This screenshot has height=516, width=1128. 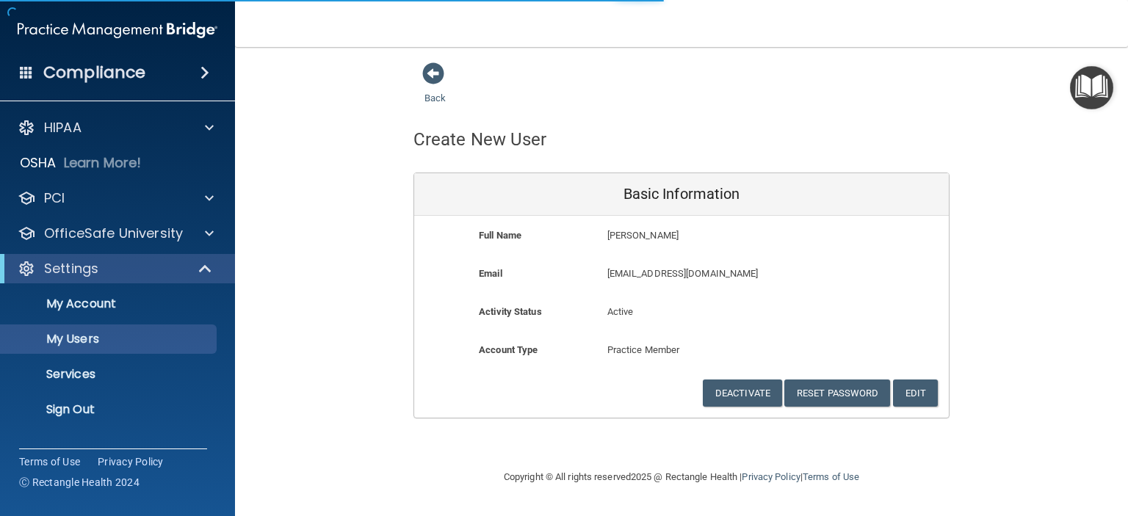 What do you see at coordinates (109, 375) in the screenshot?
I see `p: Services` at bounding box center [109, 375].